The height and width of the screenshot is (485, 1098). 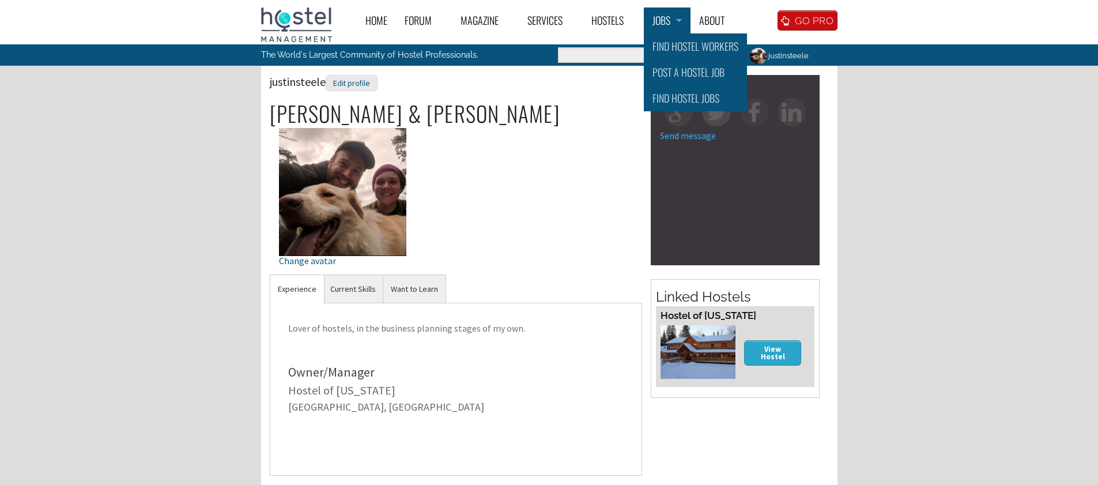 What do you see at coordinates (424, 20) in the screenshot?
I see `a: Forum` at bounding box center [424, 20].